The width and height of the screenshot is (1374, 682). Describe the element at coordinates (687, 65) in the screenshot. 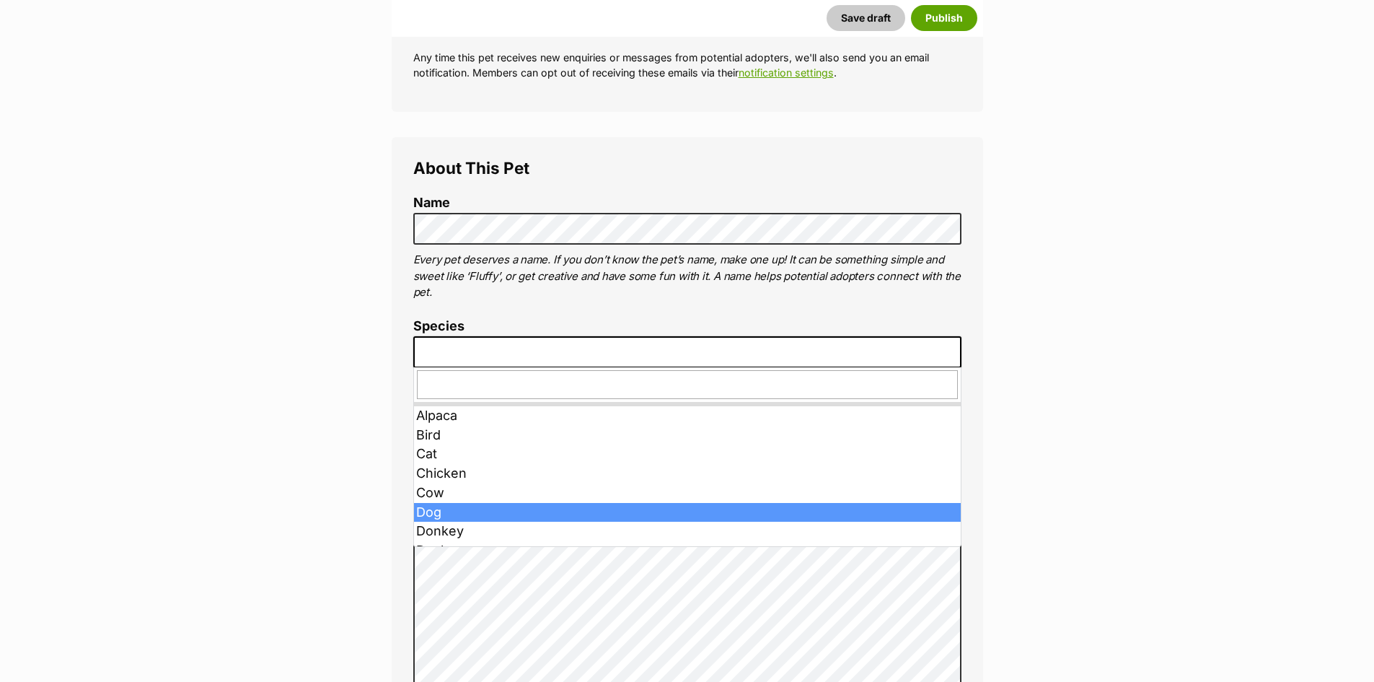

I see `p: Any time this pet receives new enquiries or messages from potential adopters, we'll also send you...` at that location.